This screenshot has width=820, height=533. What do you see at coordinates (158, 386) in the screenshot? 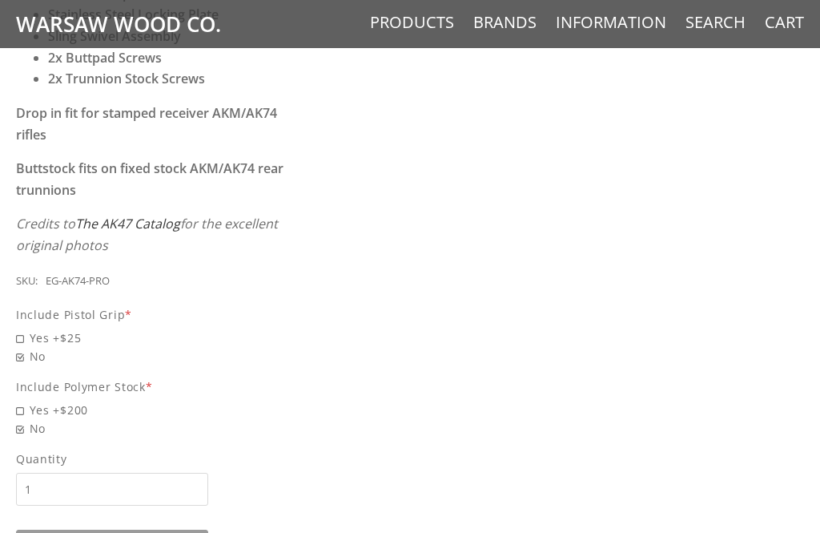
I see `div: Include Polymer Stock` at bounding box center [158, 386].